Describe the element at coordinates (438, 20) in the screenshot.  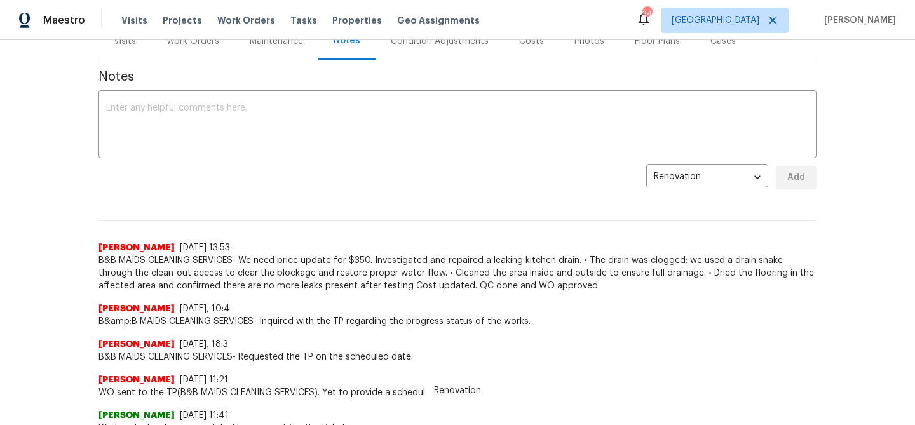
I see `span: Geo Assignments` at that location.